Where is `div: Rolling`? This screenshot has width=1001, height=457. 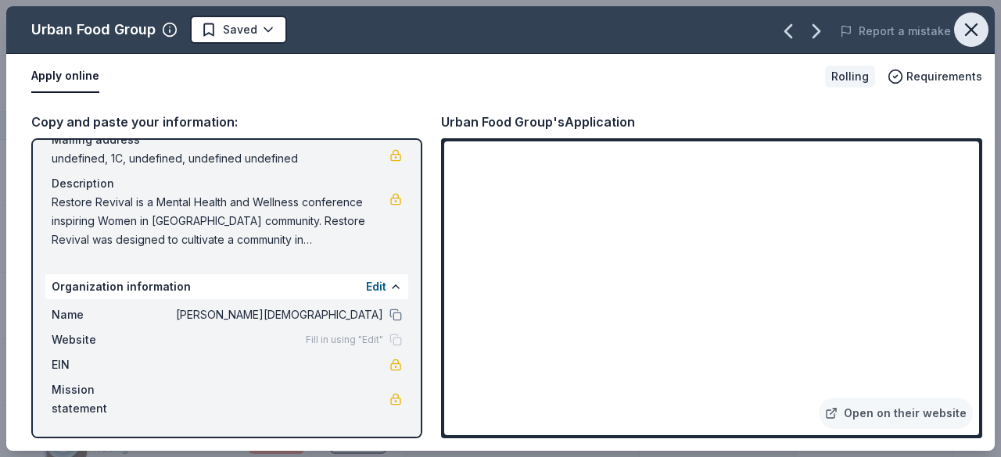 div: Rolling is located at coordinates (850, 77).